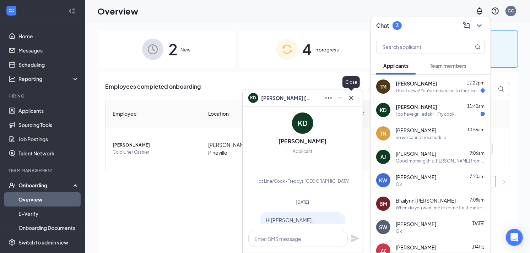  Describe the element at coordinates (43, 243) in the screenshot. I see `div: Switch to admin view` at that location.